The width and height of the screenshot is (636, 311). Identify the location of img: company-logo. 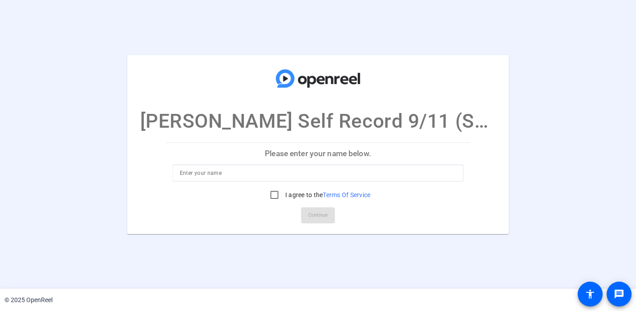
(318, 78).